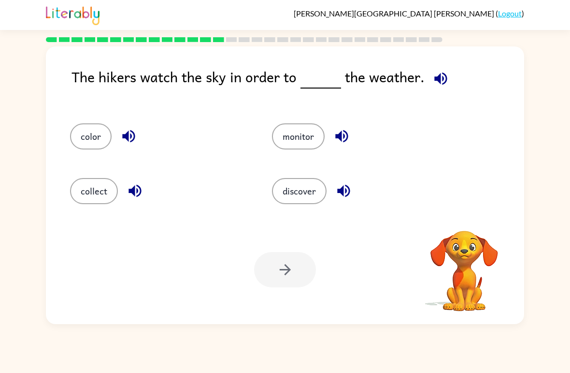  What do you see at coordinates (464, 264) in the screenshot?
I see `video: Your browser must support playing .mp4 files to use Literably. Please try using another browser.` at bounding box center [464, 264].